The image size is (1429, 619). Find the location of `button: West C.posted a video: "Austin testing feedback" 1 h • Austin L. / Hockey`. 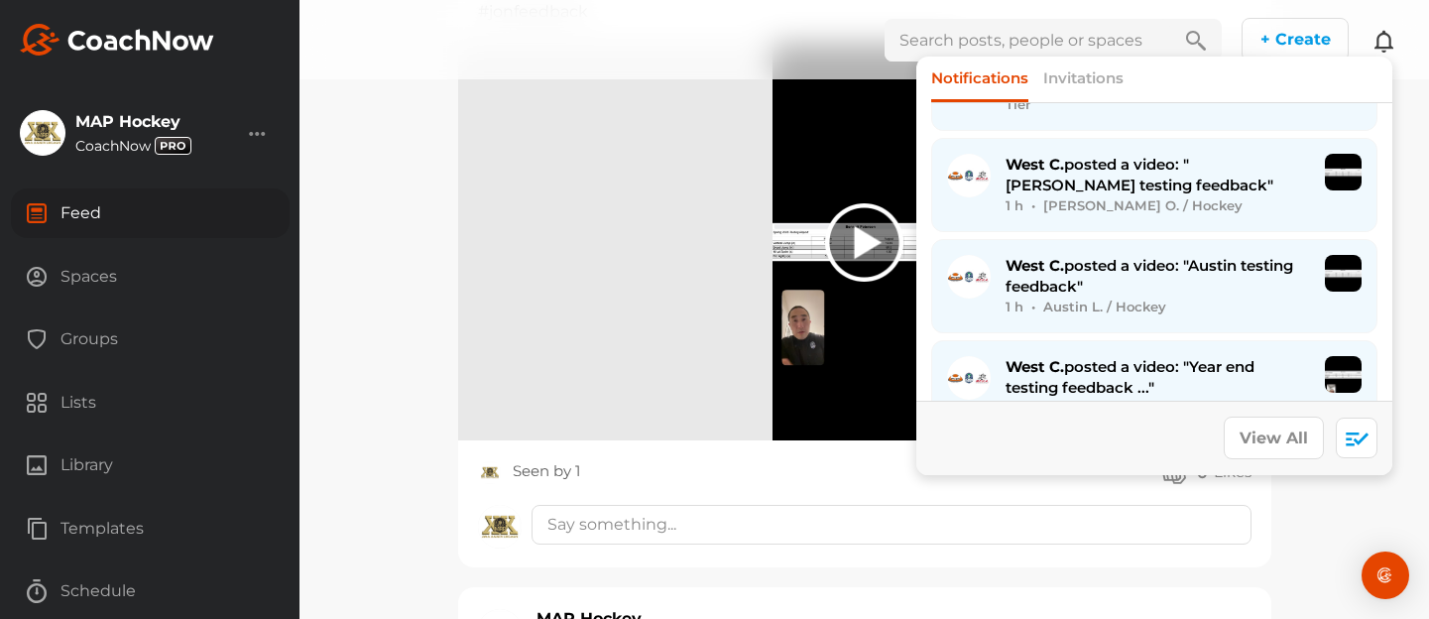

button: West C.posted a video: "Austin testing feedback" 1 h • Austin L. / Hockey is located at coordinates (1154, 286).